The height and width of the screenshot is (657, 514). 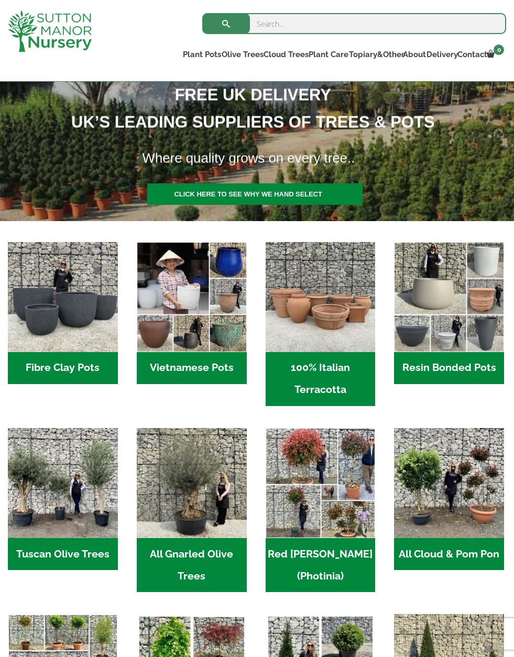 I want to click on a: Delivery, so click(x=440, y=54).